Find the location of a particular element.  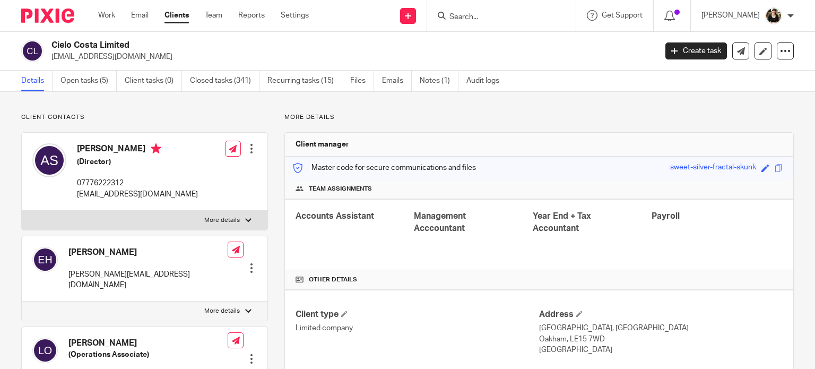

a: Email is located at coordinates (140, 15).